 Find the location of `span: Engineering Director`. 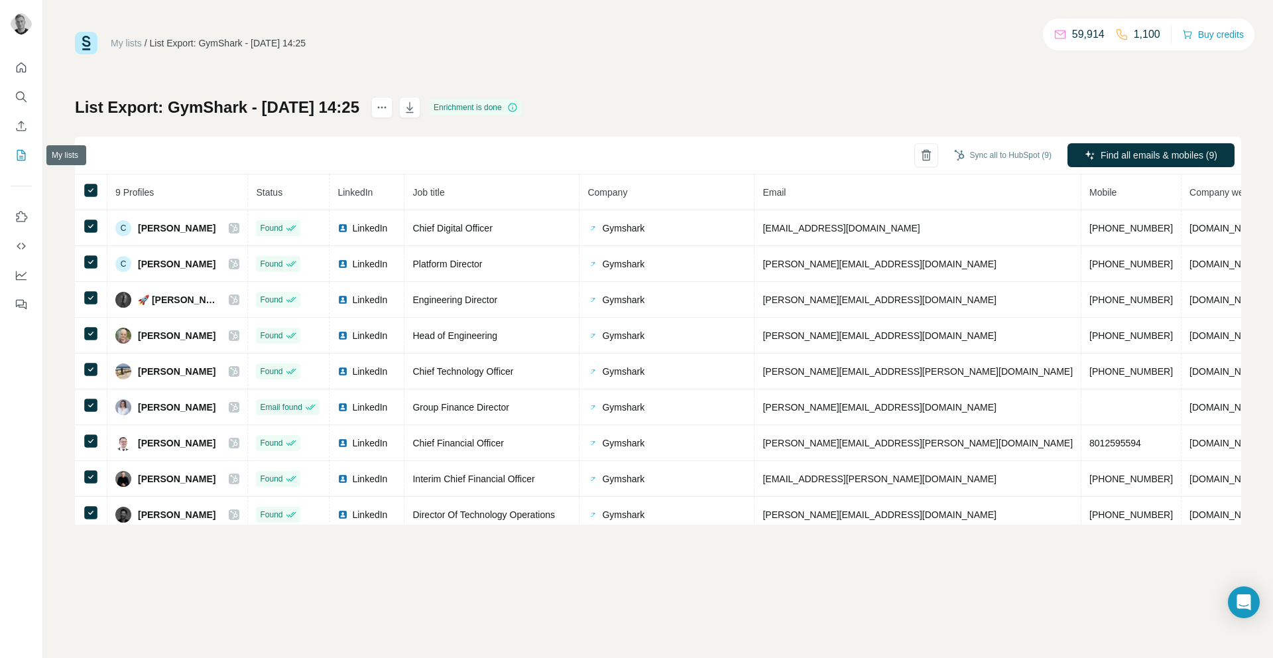

span: Engineering Director is located at coordinates (455, 300).